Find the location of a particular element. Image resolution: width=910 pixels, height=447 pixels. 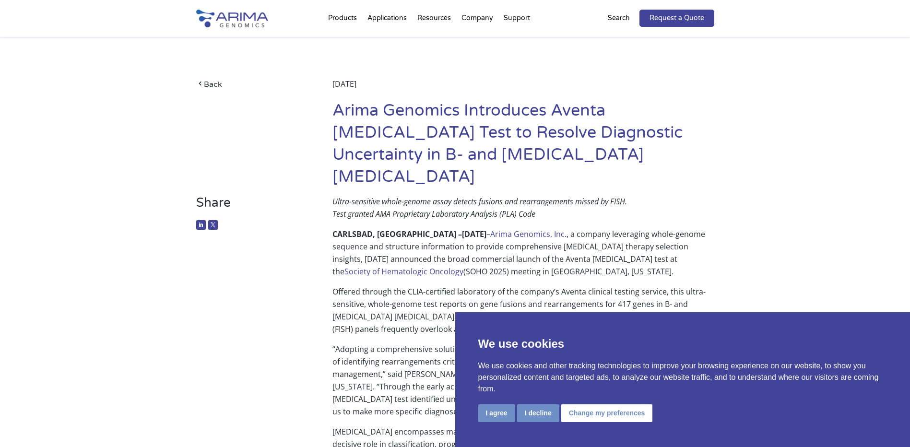

p: We use cookies is located at coordinates (683, 344).